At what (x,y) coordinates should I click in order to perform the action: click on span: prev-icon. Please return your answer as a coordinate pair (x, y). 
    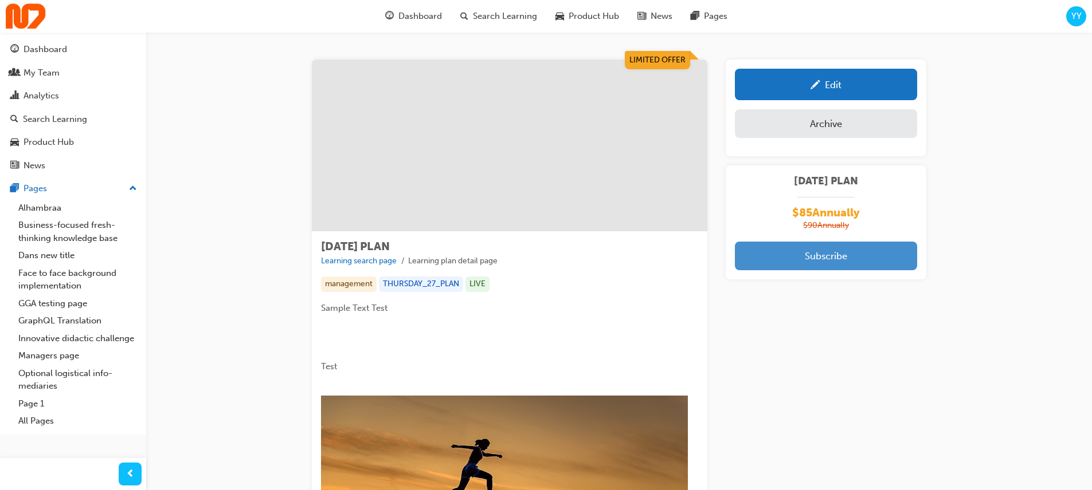
    Looking at the image, I should click on (130, 474).